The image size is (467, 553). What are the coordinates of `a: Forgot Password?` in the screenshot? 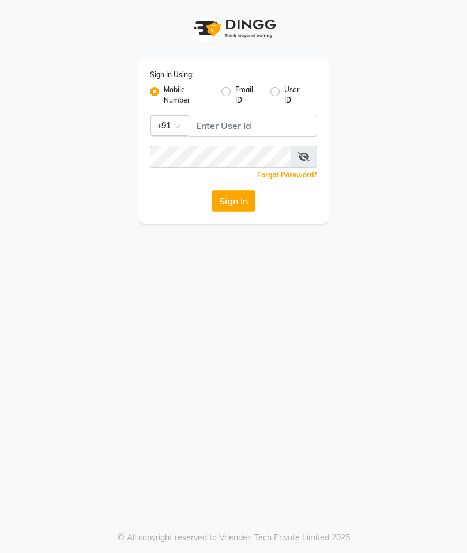 It's located at (287, 175).